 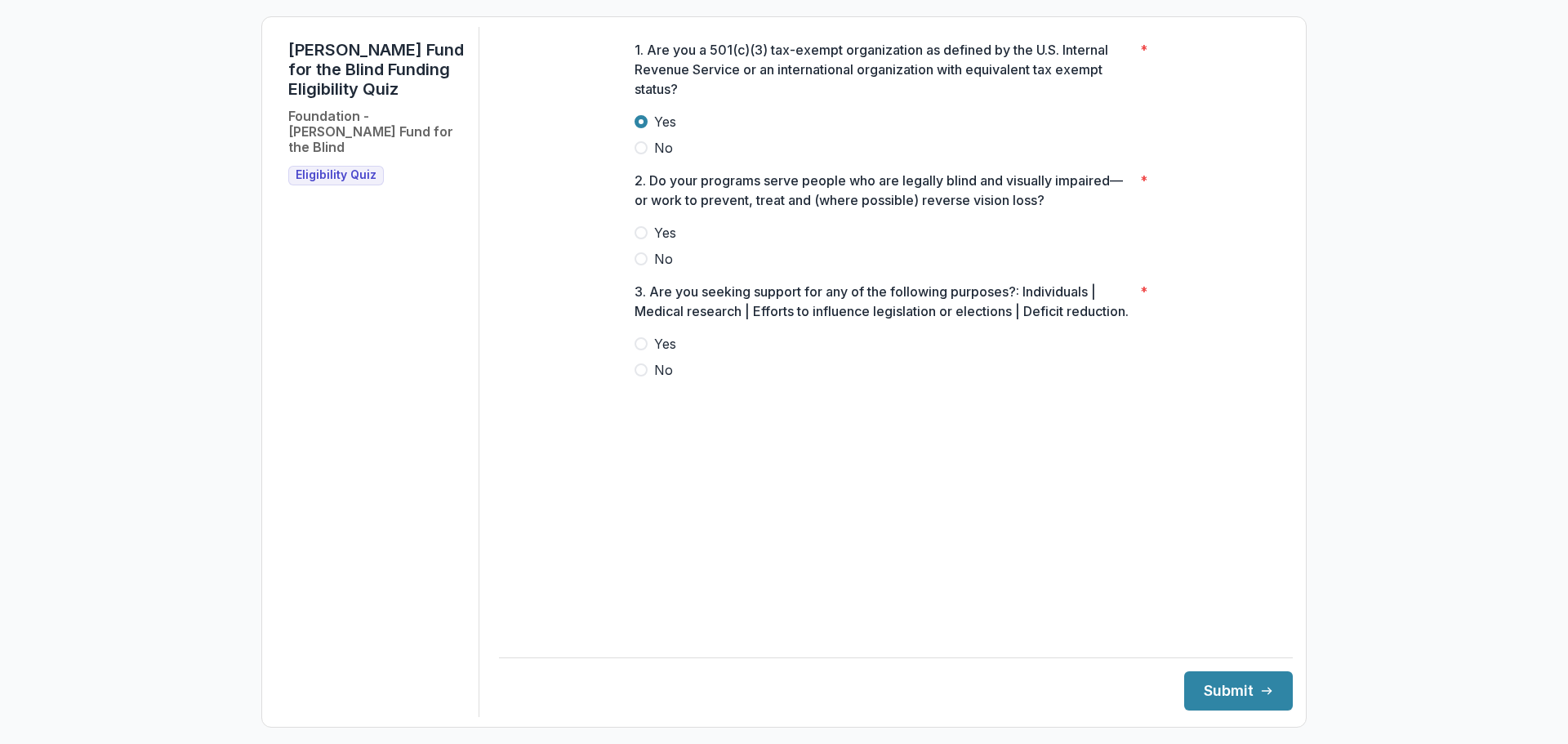 I want to click on span: Eligibility Quiz, so click(x=336, y=175).